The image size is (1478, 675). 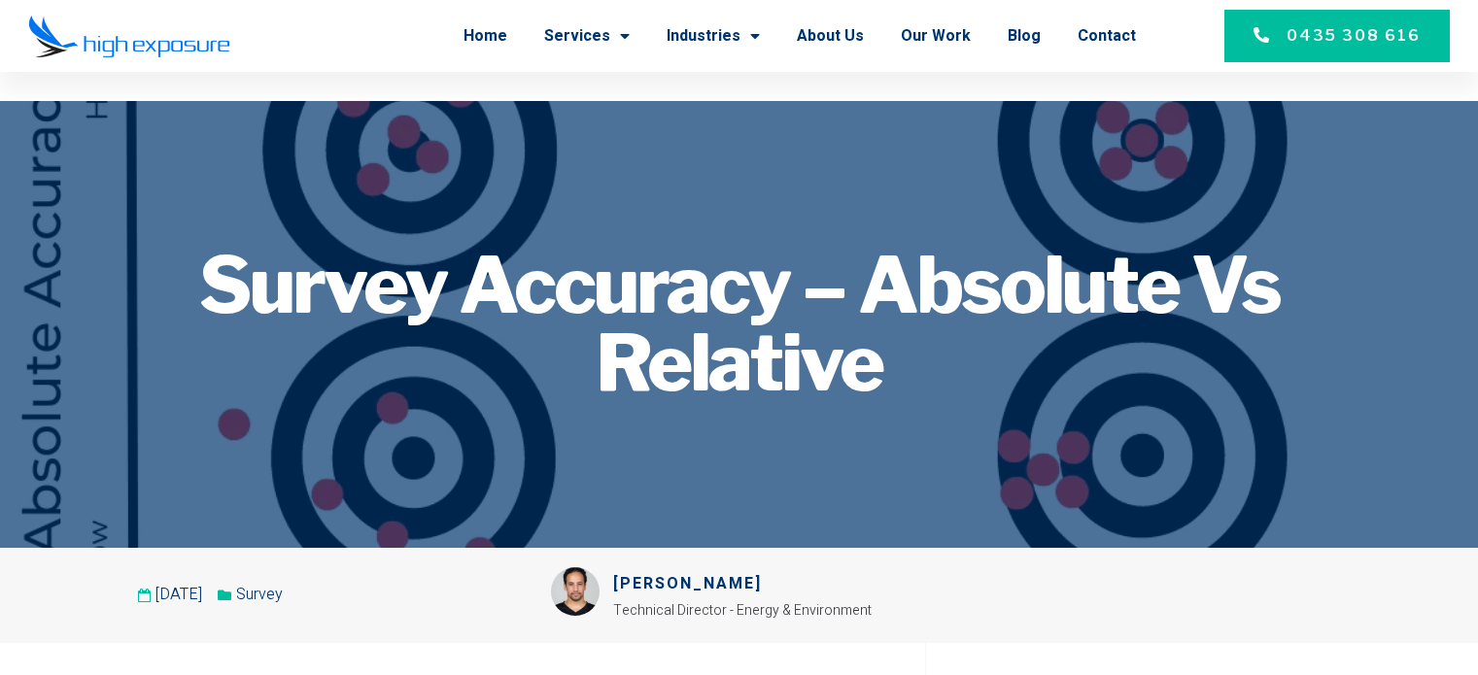 What do you see at coordinates (587, 36) in the screenshot?
I see `a: Services` at bounding box center [587, 36].